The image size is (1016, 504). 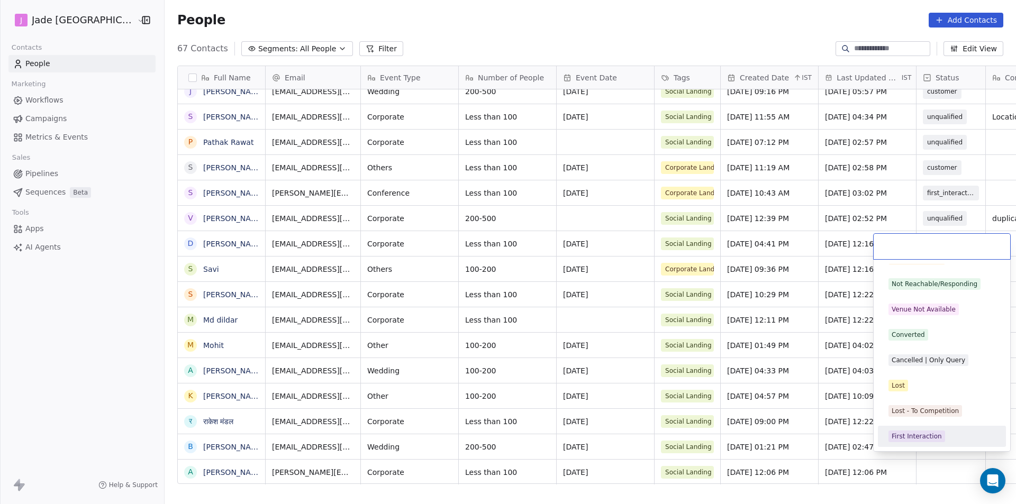 I want to click on div: Not Reachable/Responding, so click(x=935, y=284).